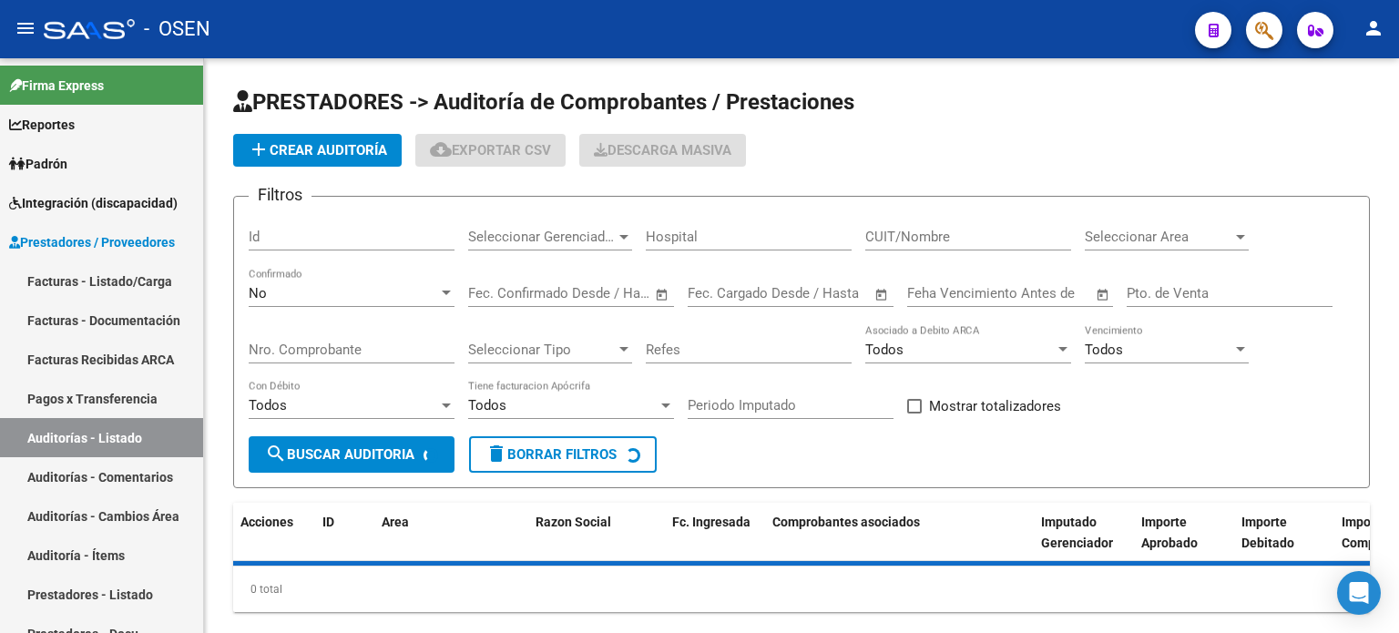 The image size is (1399, 633). I want to click on mat-icon: menu, so click(25, 28).